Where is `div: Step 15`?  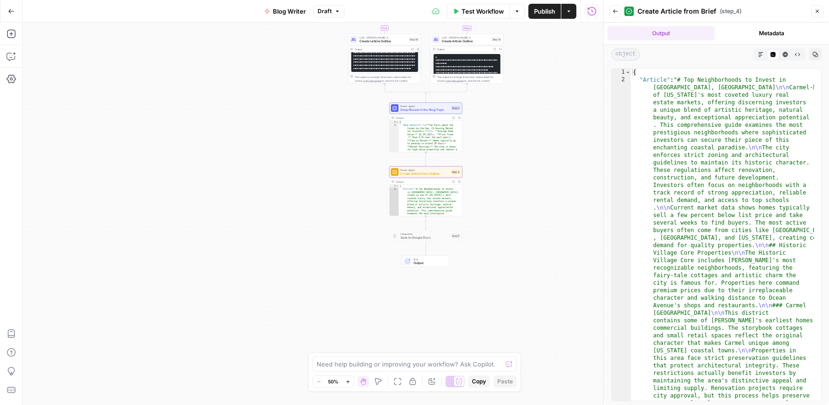
div: Step 15 is located at coordinates (496, 40).